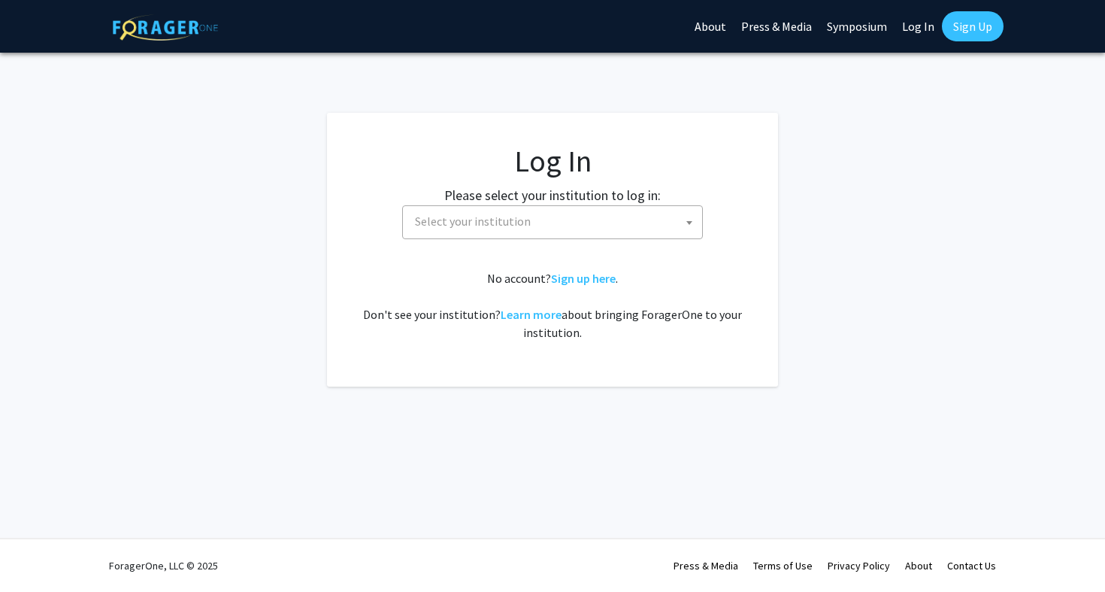 The image size is (1105, 592). What do you see at coordinates (973, 26) in the screenshot?
I see `a: Sign Up` at bounding box center [973, 26].